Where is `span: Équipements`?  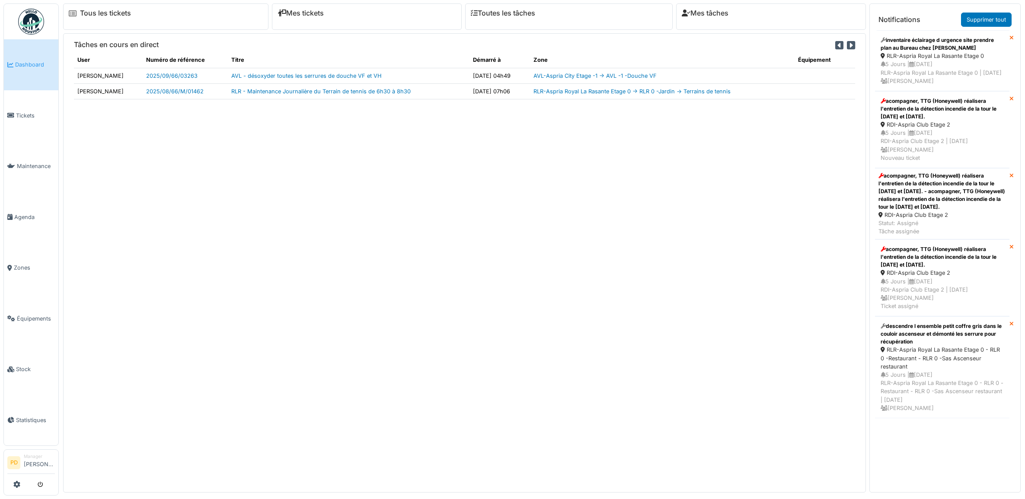 span: Équipements is located at coordinates (36, 319).